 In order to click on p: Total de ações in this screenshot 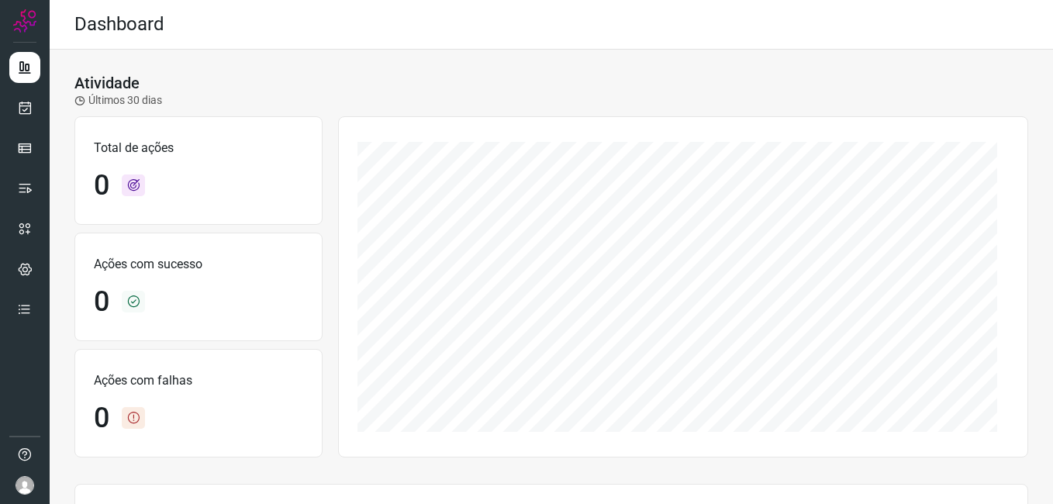, I will do `click(199, 148)`.